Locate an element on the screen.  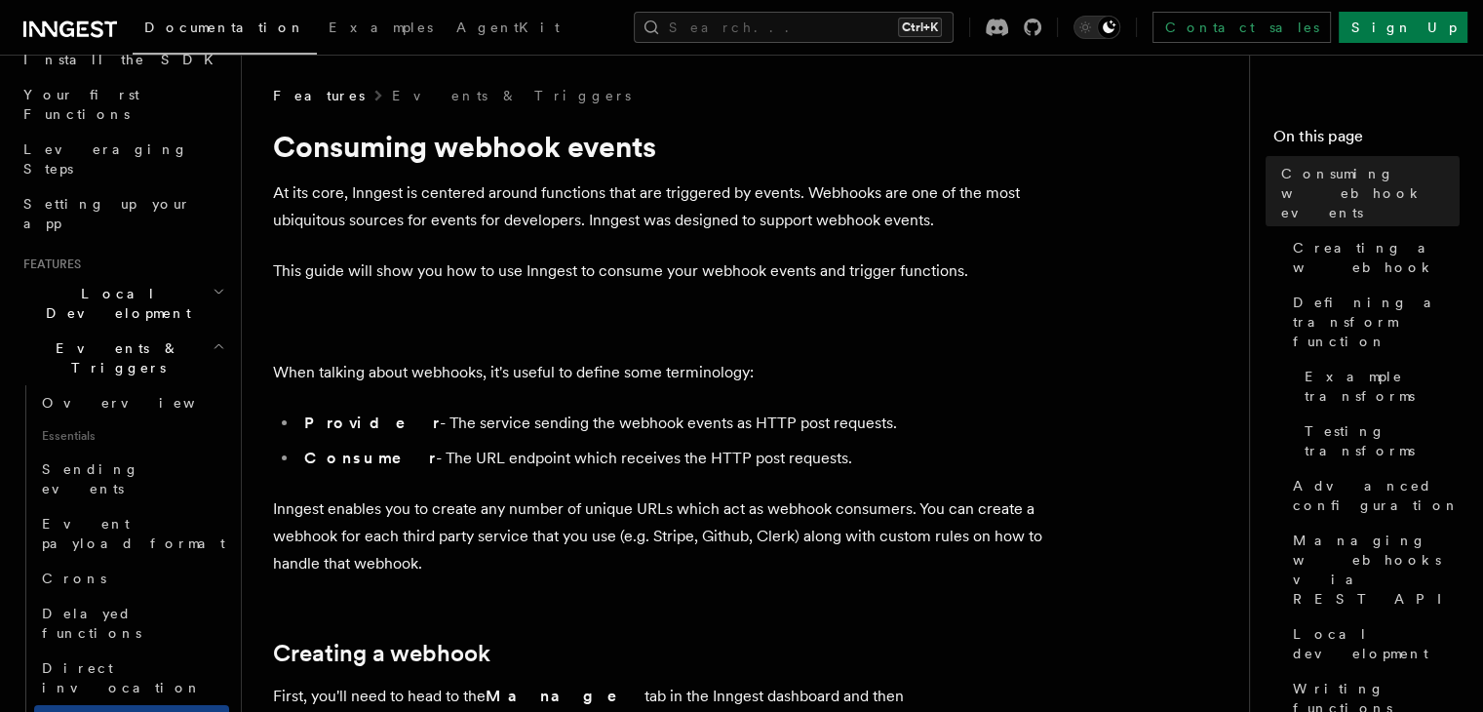
p: At its core, Inngest is centered around functions that are triggered by events. Webhooks are one ... is located at coordinates (663, 207).